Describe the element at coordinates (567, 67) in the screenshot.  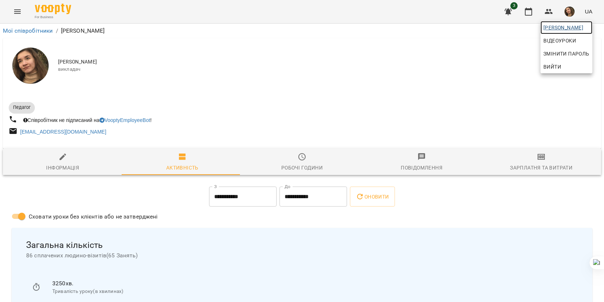
I see `button: Вийти` at that location.